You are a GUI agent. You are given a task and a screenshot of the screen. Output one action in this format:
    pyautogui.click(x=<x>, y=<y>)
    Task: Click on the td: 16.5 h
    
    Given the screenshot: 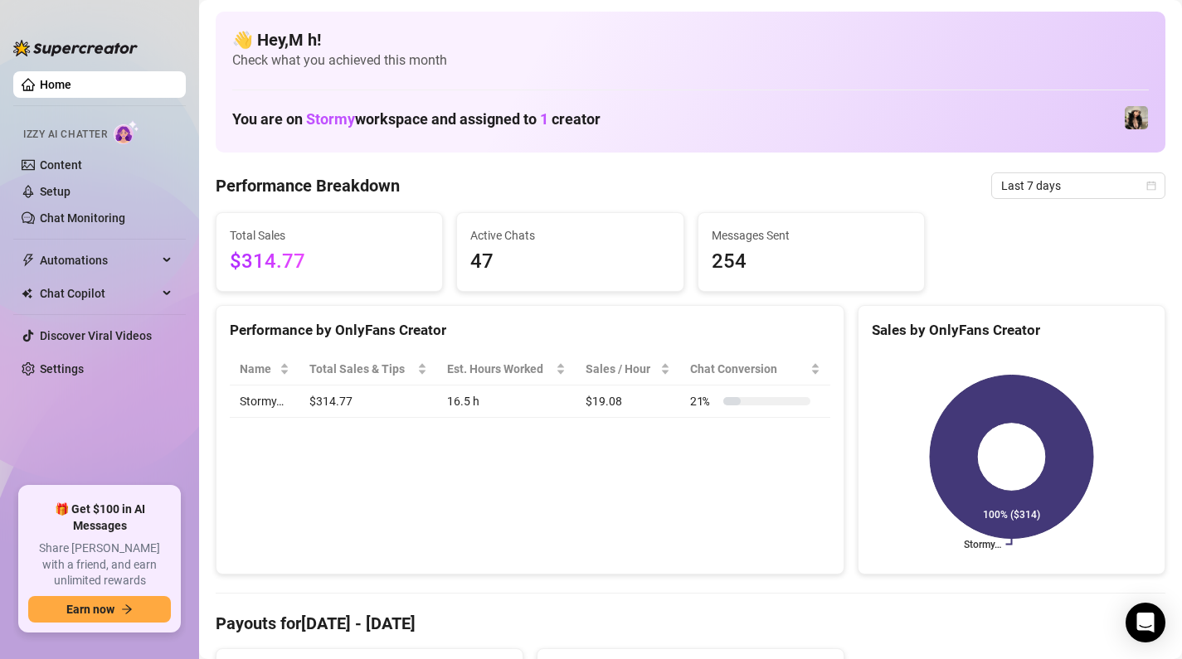 What is the action you would take?
    pyautogui.click(x=506, y=402)
    